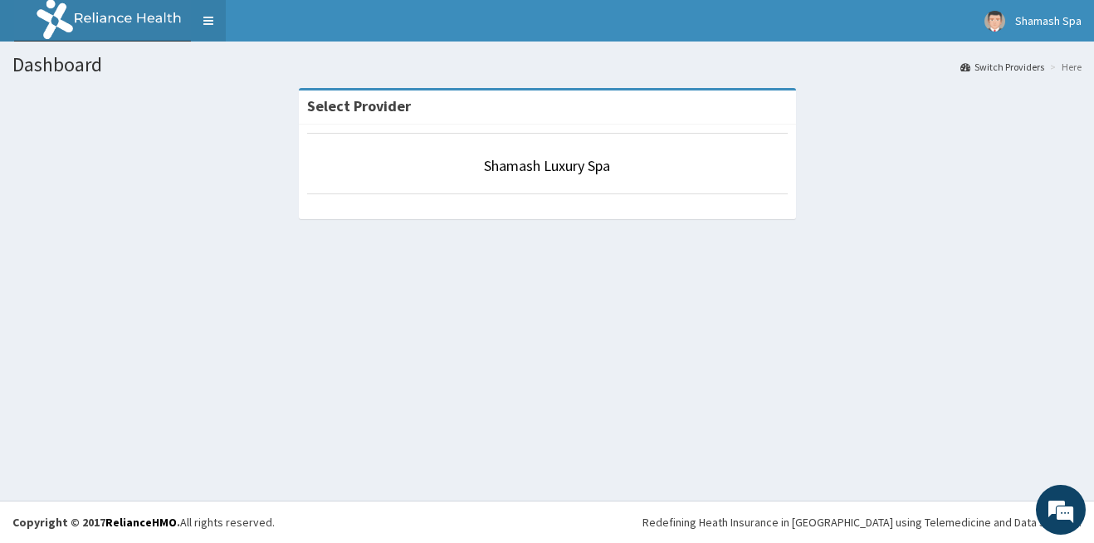  I want to click on img: User Image, so click(994, 21).